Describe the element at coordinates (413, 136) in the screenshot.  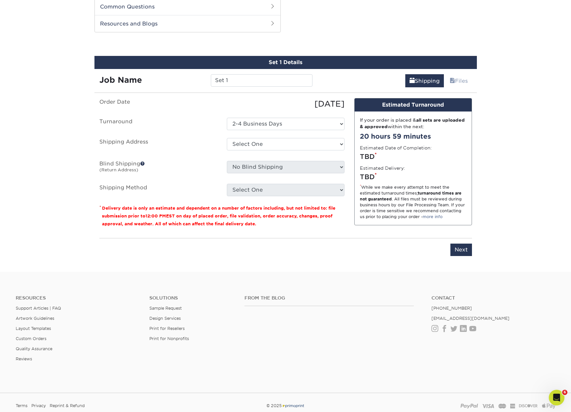
I see `div: 20 hours 59 minutes` at that location.